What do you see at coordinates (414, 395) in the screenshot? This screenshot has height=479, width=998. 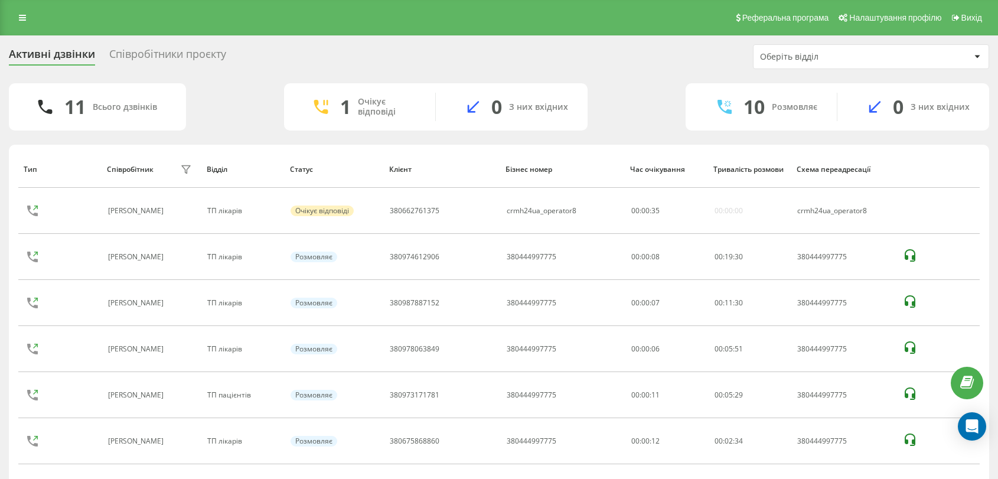 I see `div: 380973171781` at bounding box center [414, 395].